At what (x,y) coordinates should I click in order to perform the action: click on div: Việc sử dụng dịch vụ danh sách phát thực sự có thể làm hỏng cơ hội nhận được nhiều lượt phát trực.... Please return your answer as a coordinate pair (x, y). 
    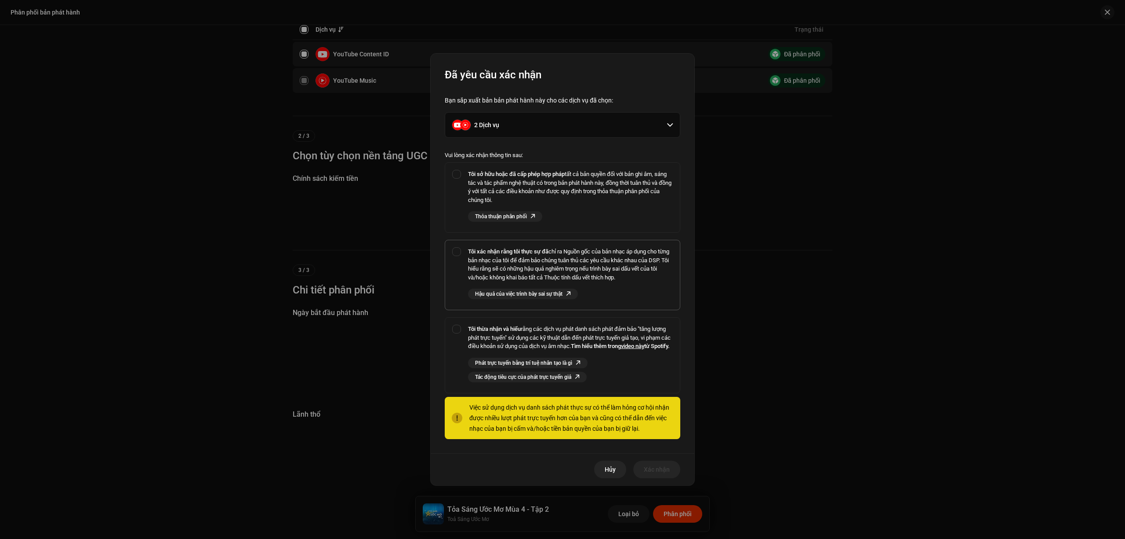
    Looking at the image, I should click on (572, 418).